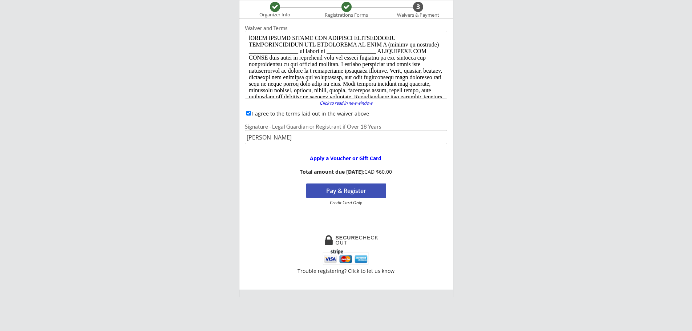 The width and height of the screenshot is (692, 331). I want to click on label: I agree to the terms laid out in the waiver above, so click(311, 113).